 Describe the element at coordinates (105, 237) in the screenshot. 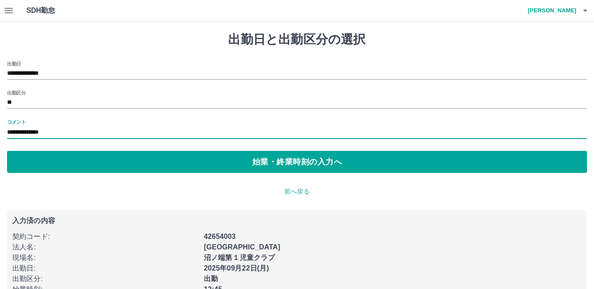

I see `p: 契約コード :` at that location.